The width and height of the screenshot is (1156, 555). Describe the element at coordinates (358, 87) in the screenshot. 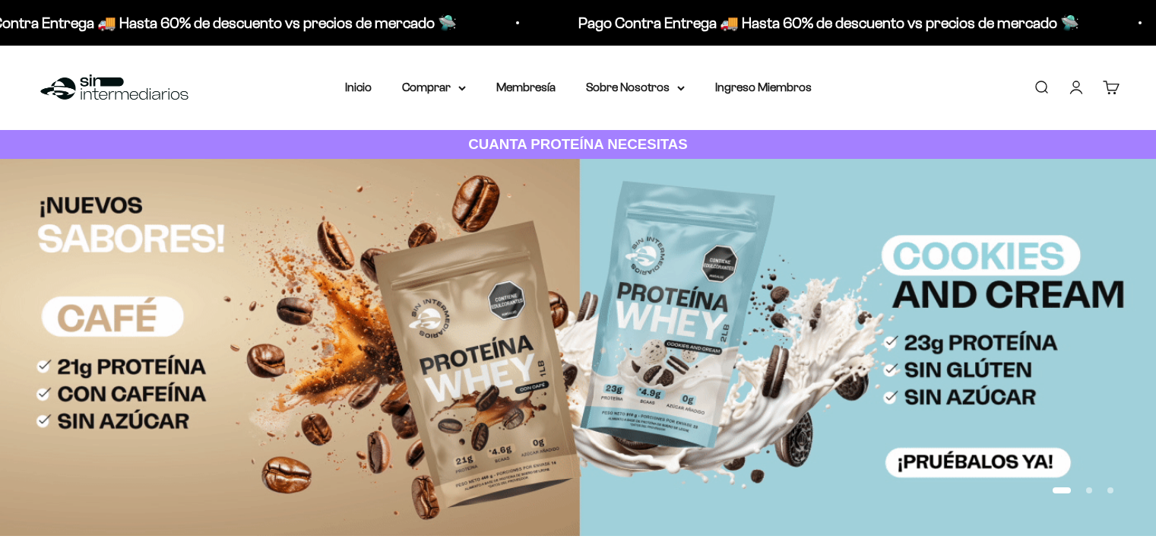

I see `a: Inicio` at that location.